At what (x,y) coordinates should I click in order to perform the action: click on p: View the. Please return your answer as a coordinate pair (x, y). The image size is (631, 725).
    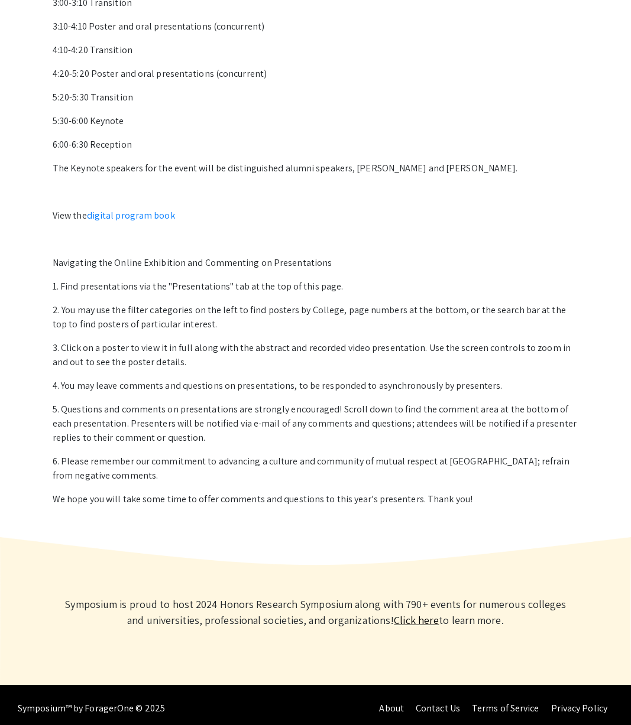
    Looking at the image, I should click on (315, 216).